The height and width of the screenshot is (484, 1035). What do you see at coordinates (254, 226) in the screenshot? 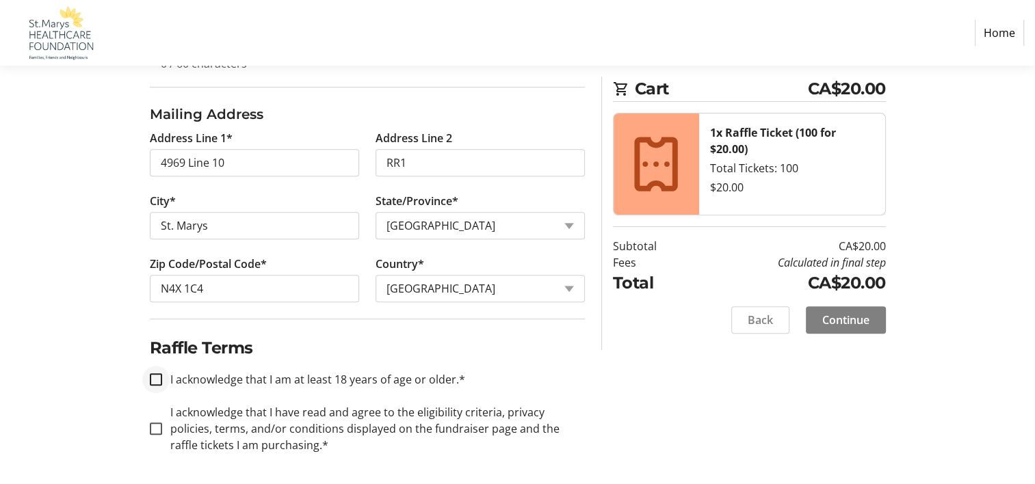
I see `input: City` at bounding box center [254, 226].